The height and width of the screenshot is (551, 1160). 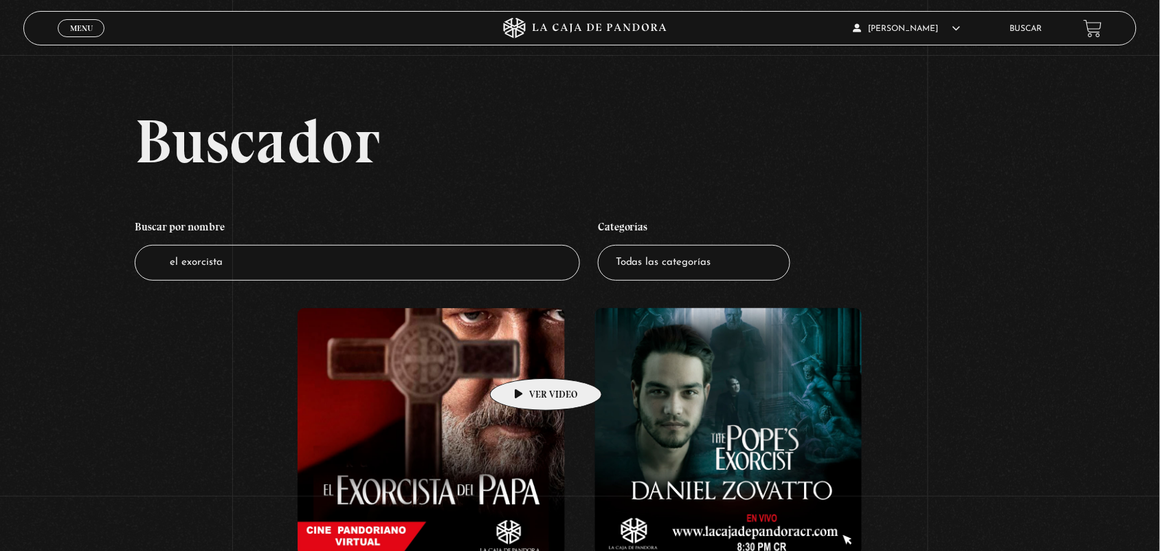 I want to click on h4: Categorías, so click(x=694, y=229).